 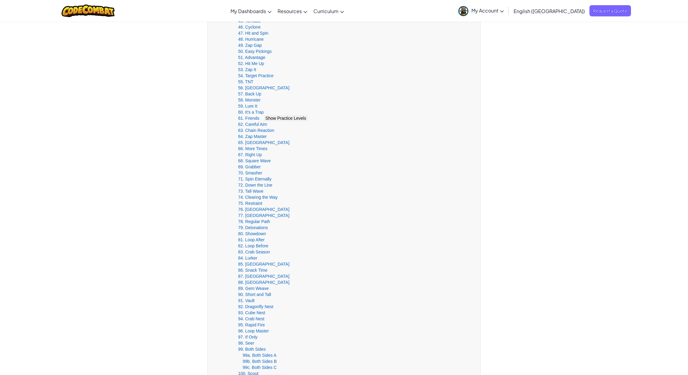 What do you see at coordinates (260, 367) in the screenshot?
I see `a: 99c. Both Sides C` at bounding box center [260, 367].